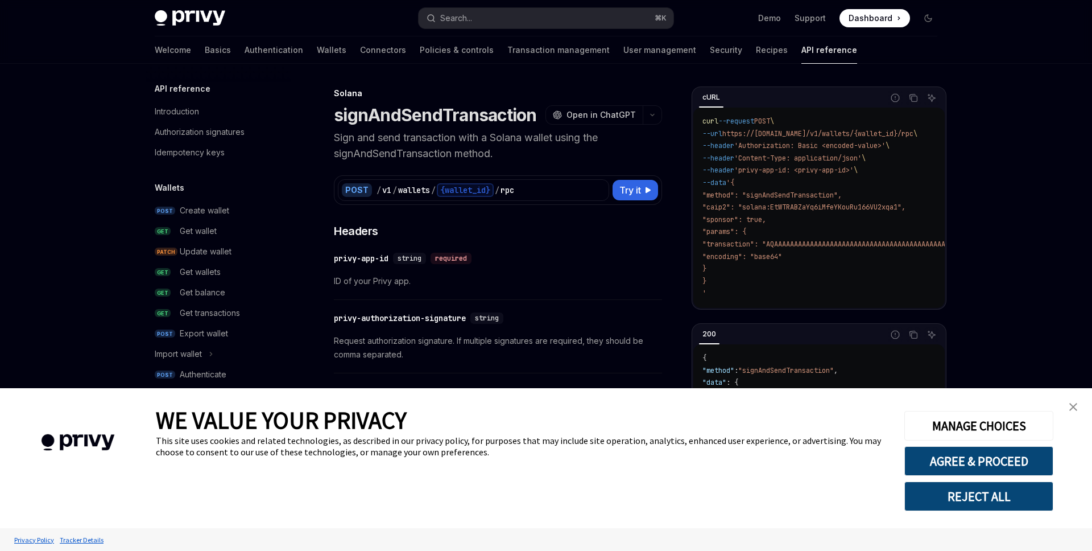  What do you see at coordinates (798, 158) in the screenshot?
I see `span: 'Content-Type: application/json'` at bounding box center [798, 158].